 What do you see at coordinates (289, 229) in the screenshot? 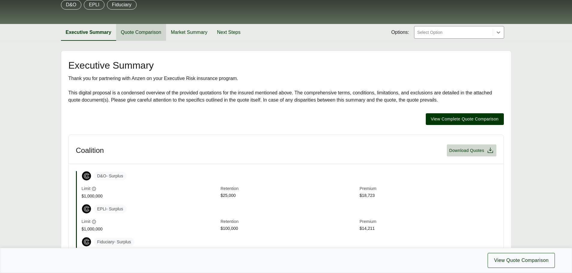
I see `span: $100,000` at bounding box center [289, 229].